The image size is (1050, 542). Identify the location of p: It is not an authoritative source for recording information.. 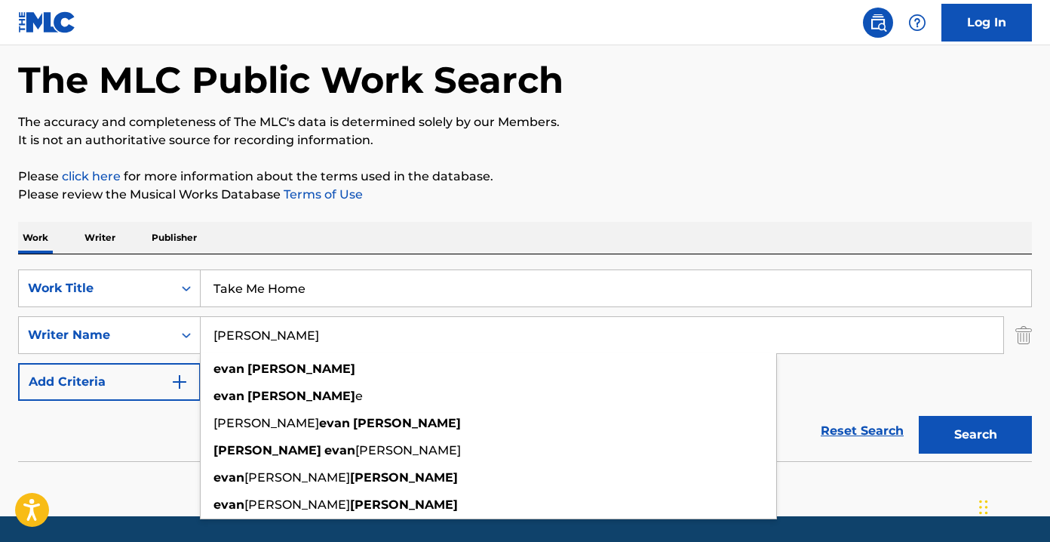
(525, 140).